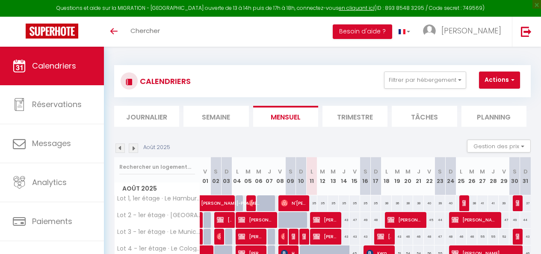 This screenshot has width=541, height=254. Describe the element at coordinates (290, 176) in the screenshot. I see `th: 09` at that location.